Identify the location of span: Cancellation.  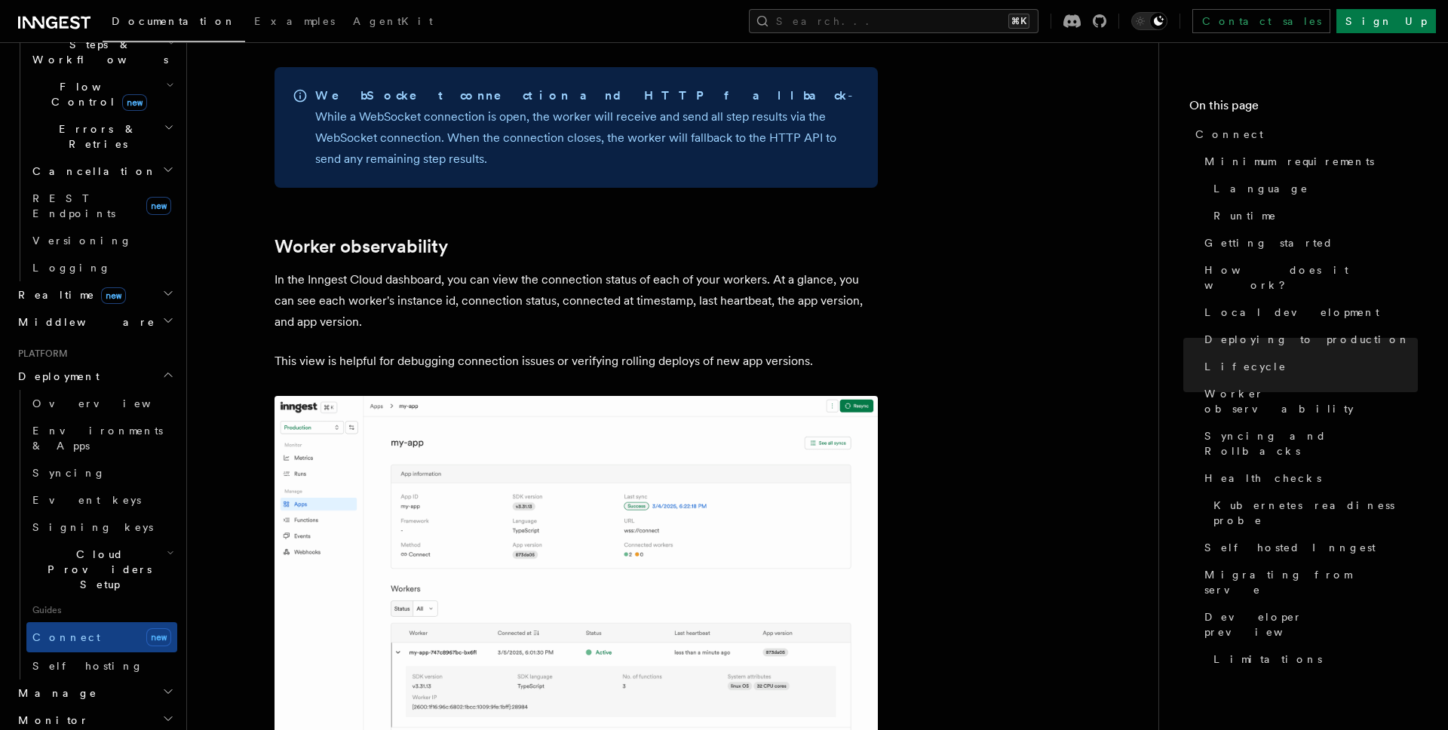
(91, 171).